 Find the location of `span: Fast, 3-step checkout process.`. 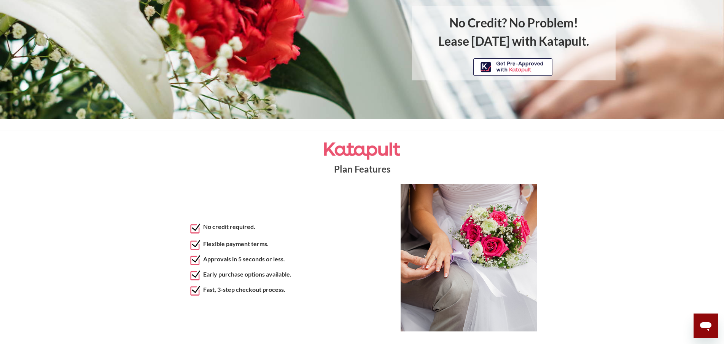

span: Fast, 3-step checkout process. is located at coordinates (244, 289).